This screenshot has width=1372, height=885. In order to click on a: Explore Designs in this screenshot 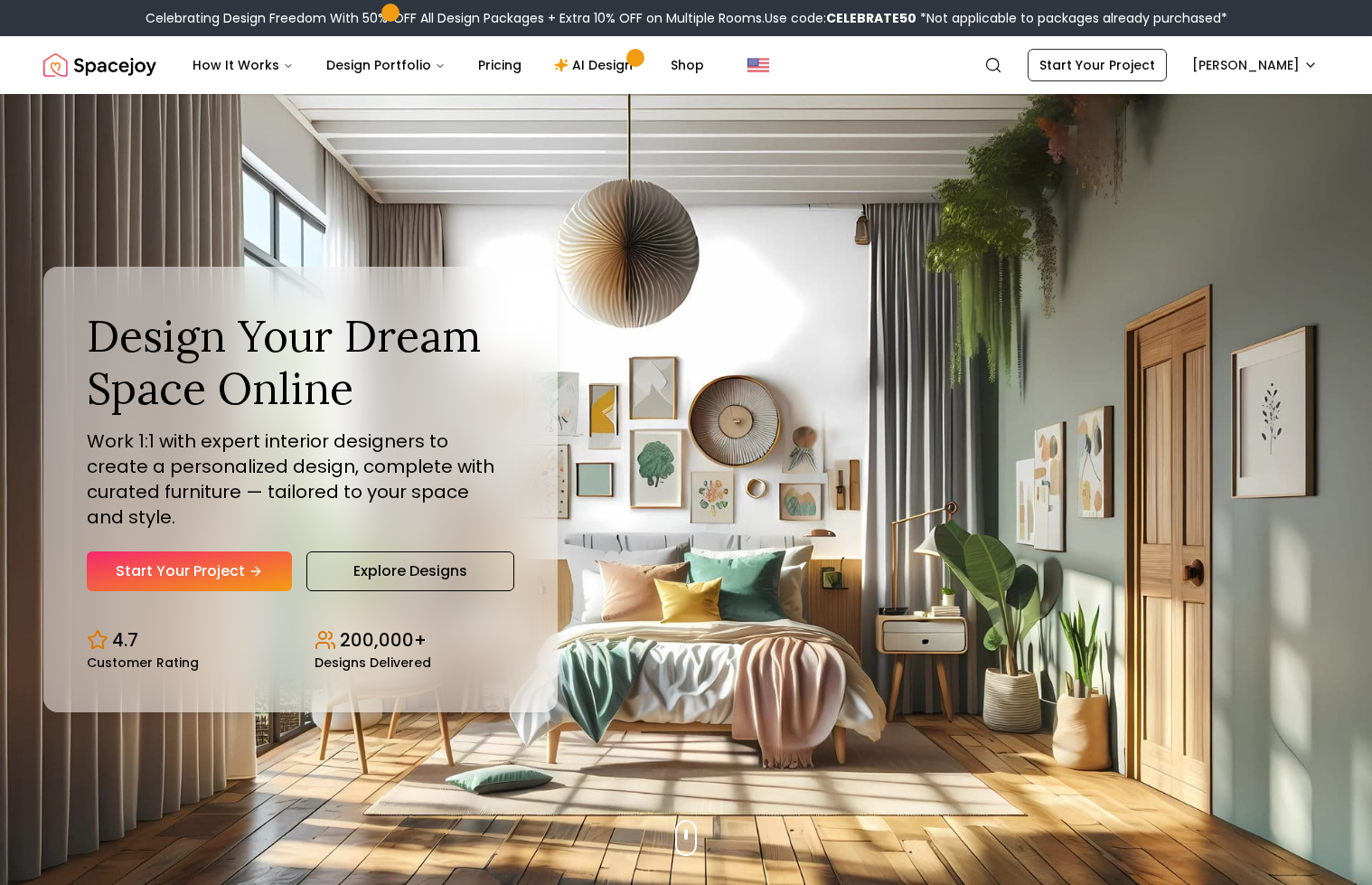, I will do `click(409, 571)`.